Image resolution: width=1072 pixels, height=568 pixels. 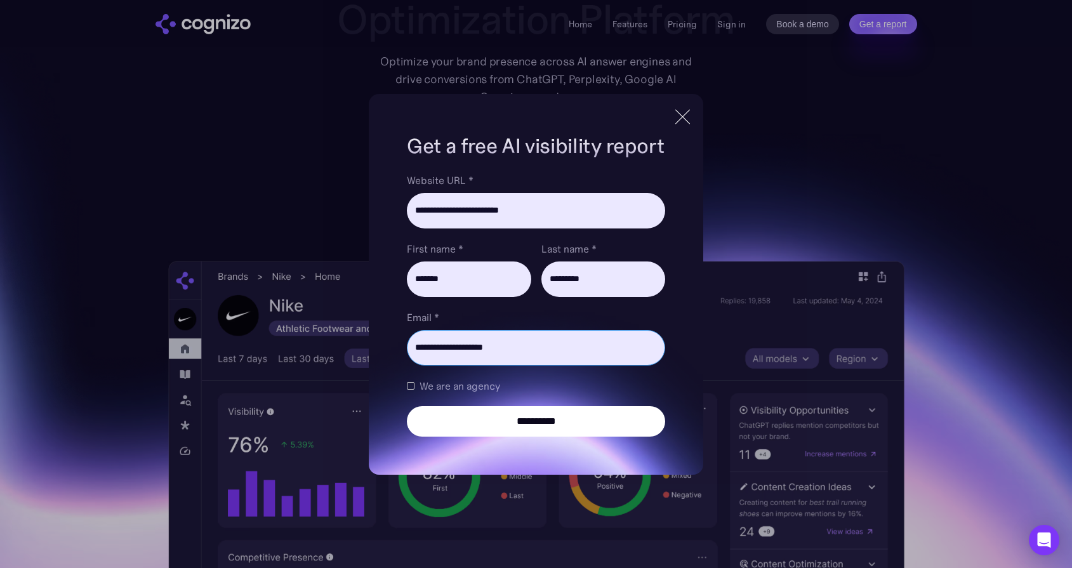 What do you see at coordinates (536, 317) in the screenshot?
I see `label: Email *` at bounding box center [536, 317].